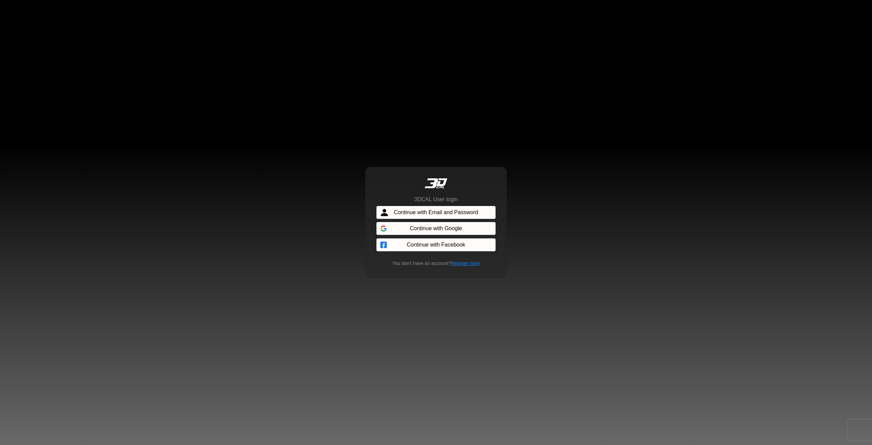  Describe the element at coordinates (436, 212) in the screenshot. I see `span: Continue with Email and Password` at that location.